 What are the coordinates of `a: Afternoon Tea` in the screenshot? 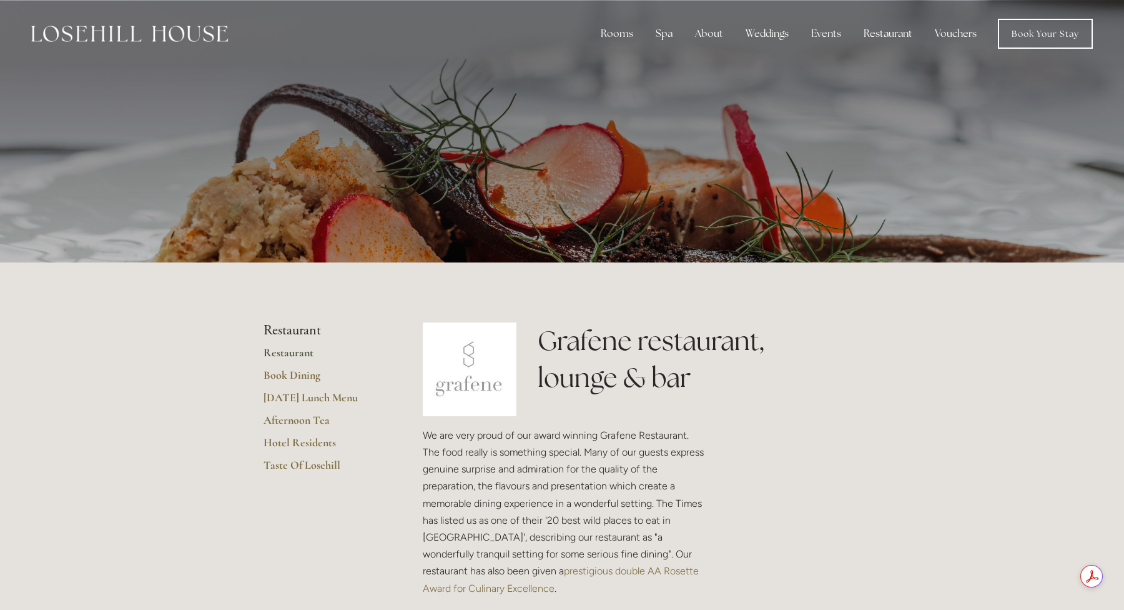 It's located at (323, 424).